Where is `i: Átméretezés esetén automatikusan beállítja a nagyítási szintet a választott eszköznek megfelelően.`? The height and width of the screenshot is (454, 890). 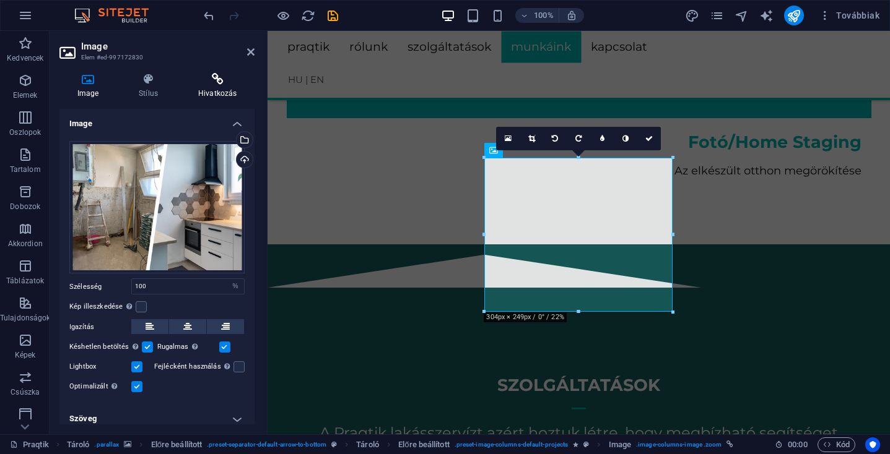
i: Átméretezés esetén automatikusan beállítja a nagyítási szintet a választott eszköznek megfelelően. is located at coordinates (572, 15).